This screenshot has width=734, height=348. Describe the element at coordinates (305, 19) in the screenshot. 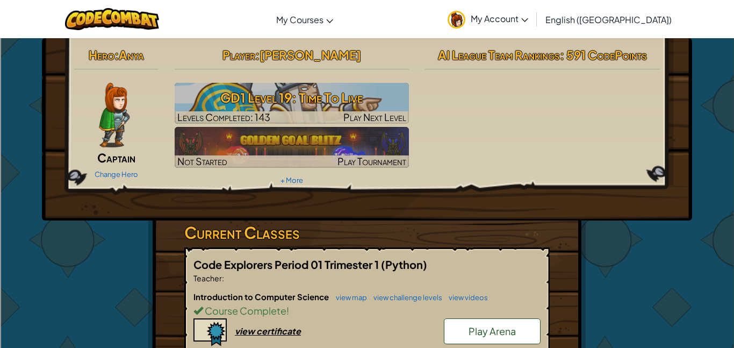

I see `a: My Courses` at that location.